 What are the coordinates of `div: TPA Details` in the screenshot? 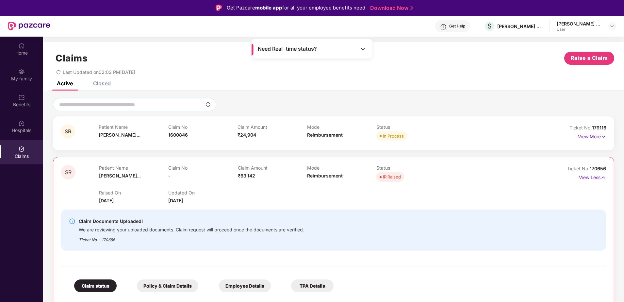 It's located at (312, 286).